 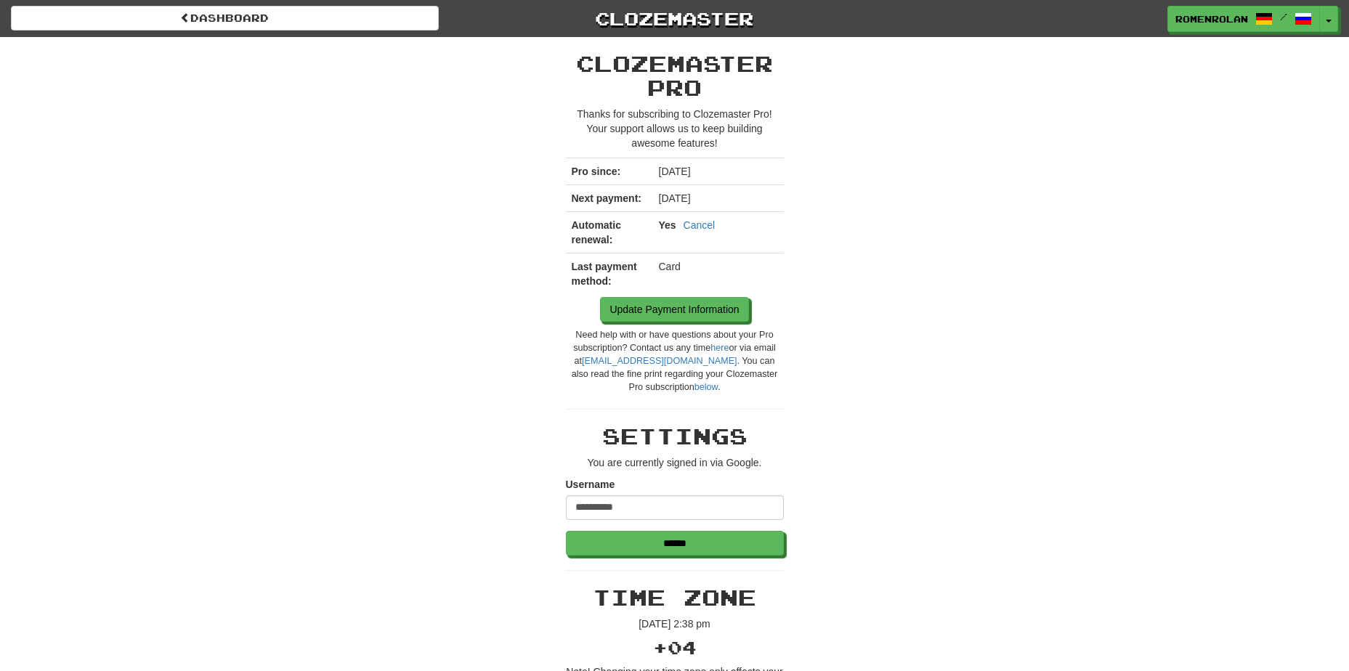 I want to click on strong: Last payment method:, so click(x=605, y=274).